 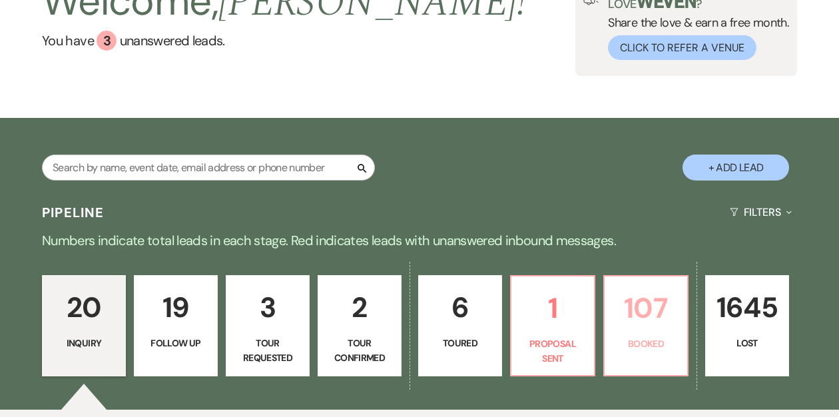 I want to click on a: 1645Lost, so click(x=747, y=326).